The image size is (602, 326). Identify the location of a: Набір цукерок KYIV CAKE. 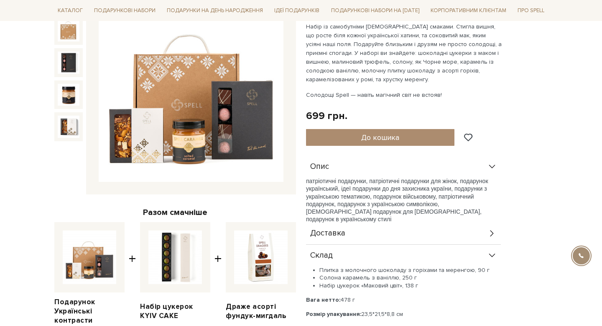
(175, 311).